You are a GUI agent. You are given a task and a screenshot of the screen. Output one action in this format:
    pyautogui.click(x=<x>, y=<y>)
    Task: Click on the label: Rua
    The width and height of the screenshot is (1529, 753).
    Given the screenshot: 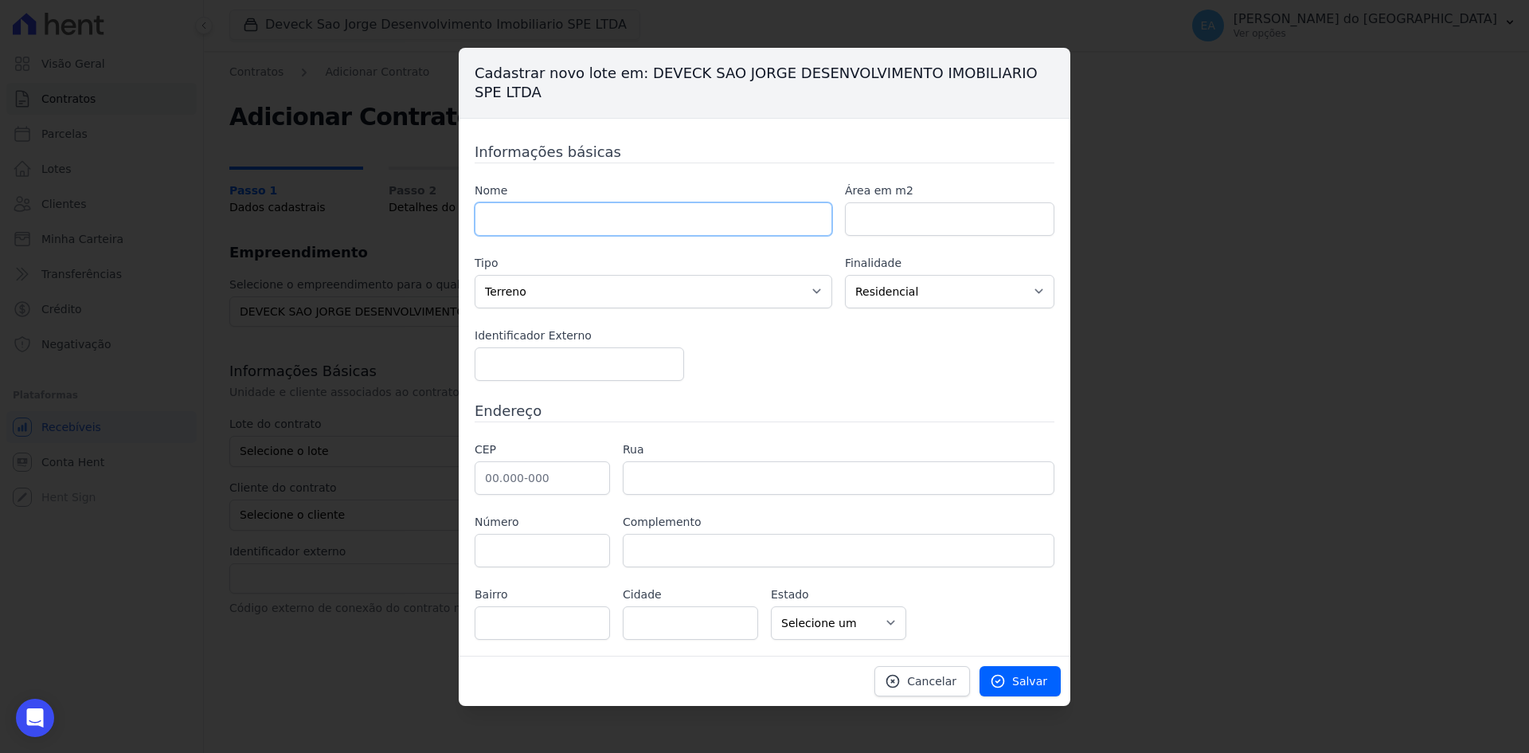 What is the action you would take?
    pyautogui.click(x=839, y=449)
    